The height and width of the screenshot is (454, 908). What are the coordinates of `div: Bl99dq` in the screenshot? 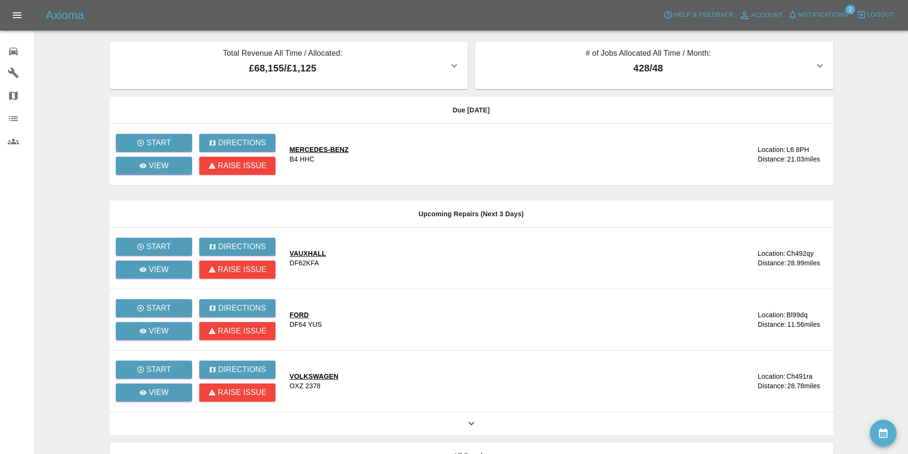 It's located at (797, 315).